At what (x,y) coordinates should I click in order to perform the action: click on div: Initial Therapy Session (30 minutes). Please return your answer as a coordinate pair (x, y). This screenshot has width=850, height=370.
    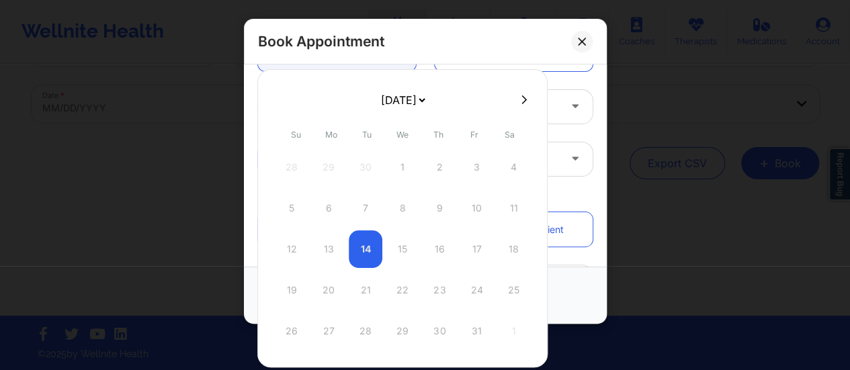
    Looking at the image, I should click on (414, 107).